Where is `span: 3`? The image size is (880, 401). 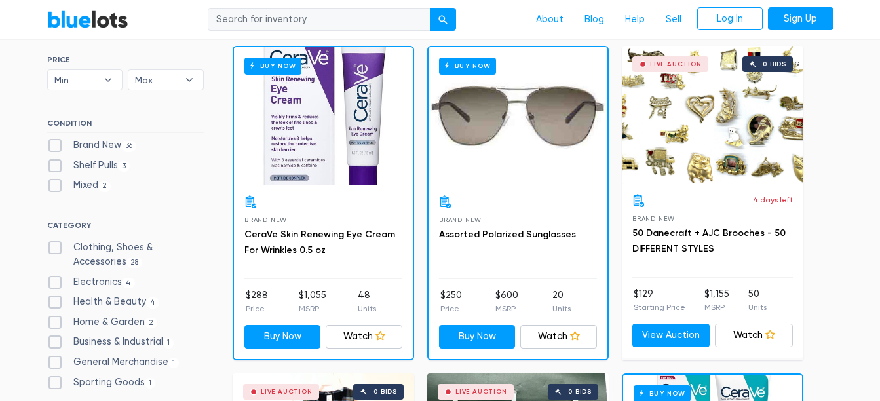
span: 3 is located at coordinates (124, 166).